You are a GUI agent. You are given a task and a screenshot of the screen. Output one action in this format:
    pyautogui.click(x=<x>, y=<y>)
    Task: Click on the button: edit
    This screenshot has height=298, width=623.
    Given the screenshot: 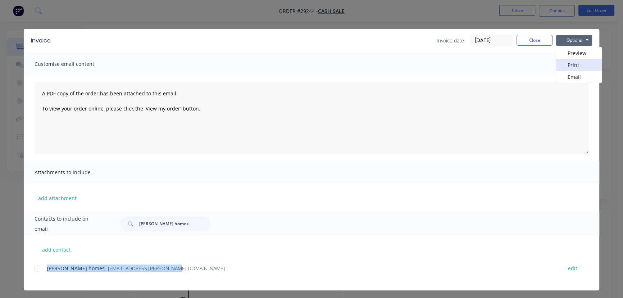 What is the action you would take?
    pyautogui.click(x=573, y=268)
    